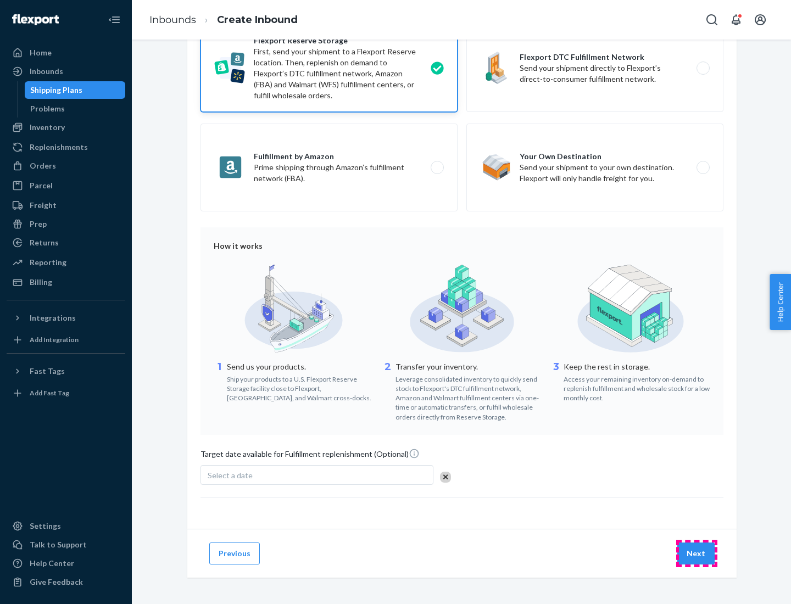 The width and height of the screenshot is (791, 604). What do you see at coordinates (219, 381) in the screenshot?
I see `div: 1` at bounding box center [219, 381].